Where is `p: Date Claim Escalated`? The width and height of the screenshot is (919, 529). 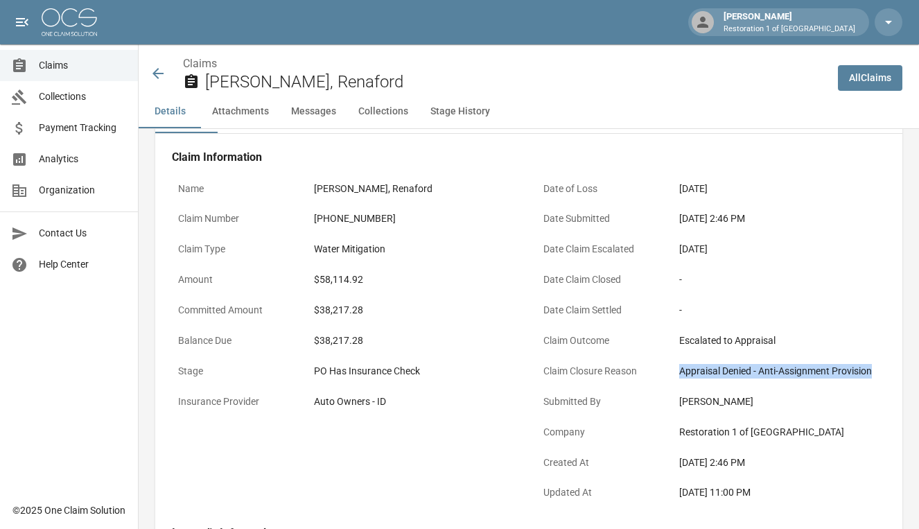 p: Date Claim Escalated is located at coordinates (600, 249).